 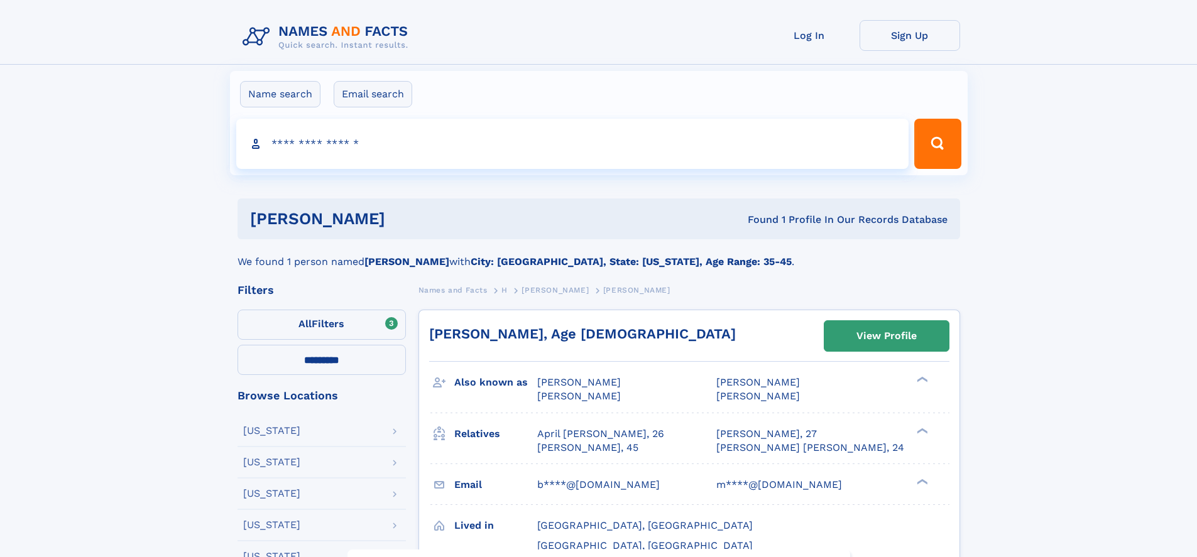 I want to click on a: Log In, so click(x=809, y=35).